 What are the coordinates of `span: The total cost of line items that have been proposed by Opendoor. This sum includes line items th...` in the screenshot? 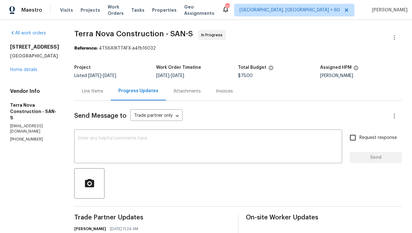 It's located at (271, 69).